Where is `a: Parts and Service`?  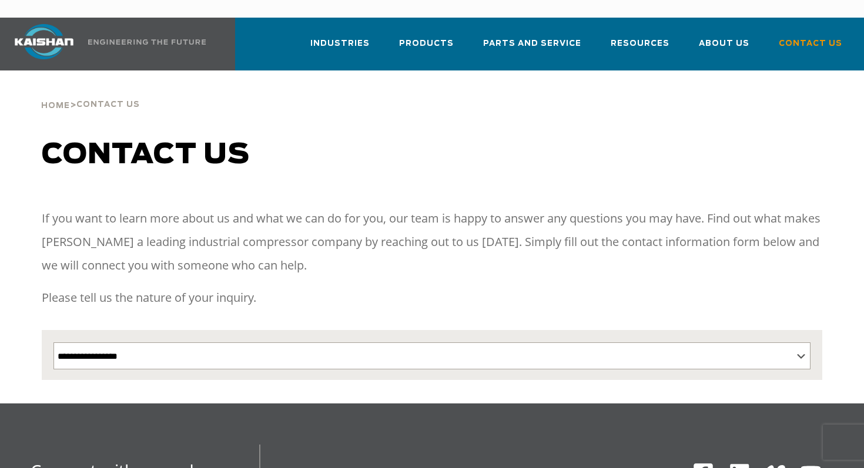
a: Parts and Service is located at coordinates (532, 48).